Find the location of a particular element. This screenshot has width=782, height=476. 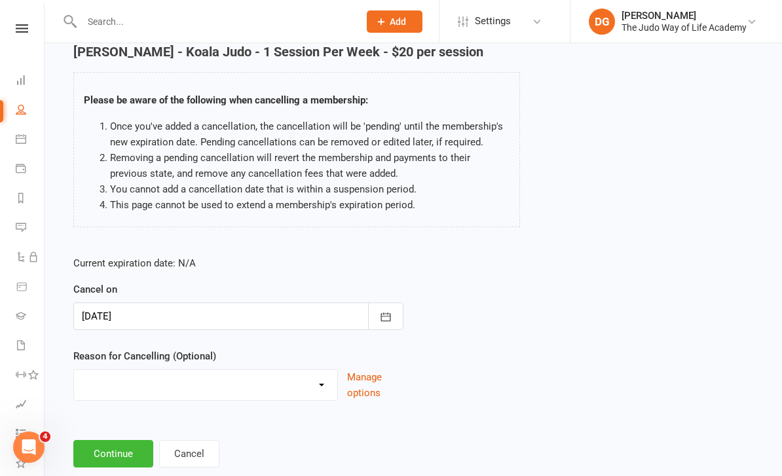

a: Dashboard is located at coordinates (30, 81).